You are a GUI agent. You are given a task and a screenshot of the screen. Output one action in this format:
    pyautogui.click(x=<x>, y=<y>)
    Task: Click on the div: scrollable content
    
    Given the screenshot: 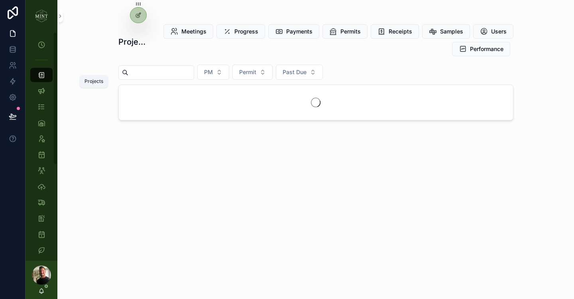 What is the action you would take?
    pyautogui.click(x=41, y=146)
    